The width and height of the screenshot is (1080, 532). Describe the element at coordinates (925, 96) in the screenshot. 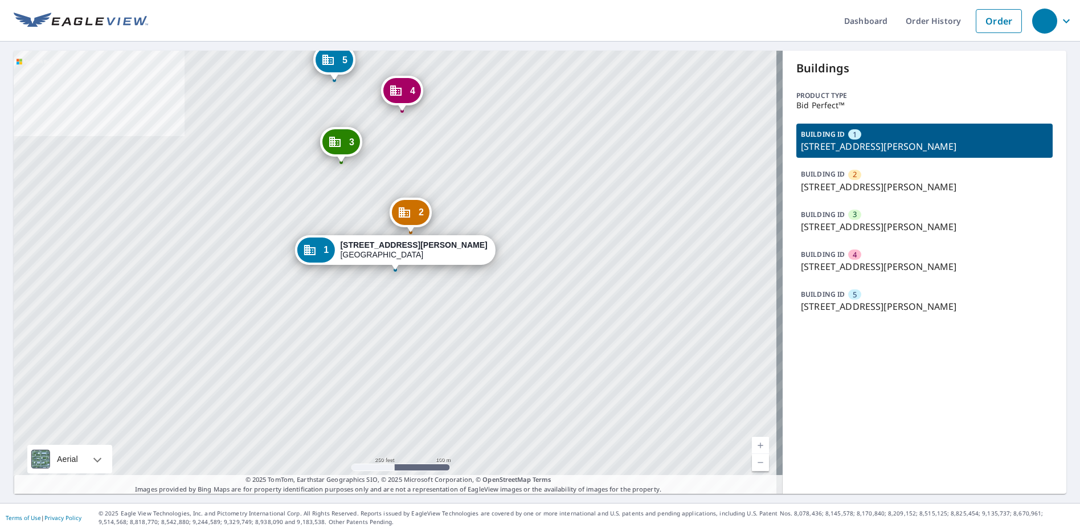

I see `p: Product type` at that location.